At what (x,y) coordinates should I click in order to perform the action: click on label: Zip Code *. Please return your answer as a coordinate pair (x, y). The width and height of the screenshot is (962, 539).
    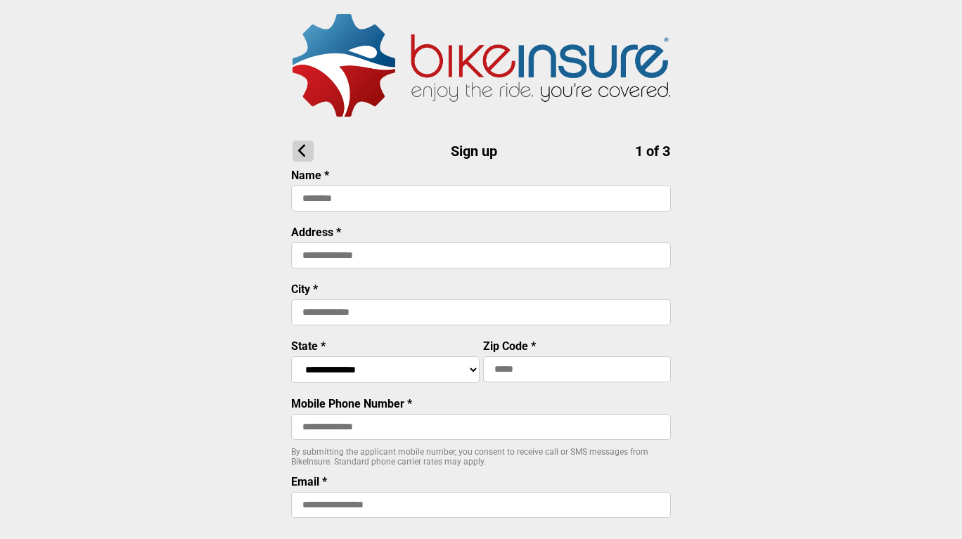
    Looking at the image, I should click on (509, 346).